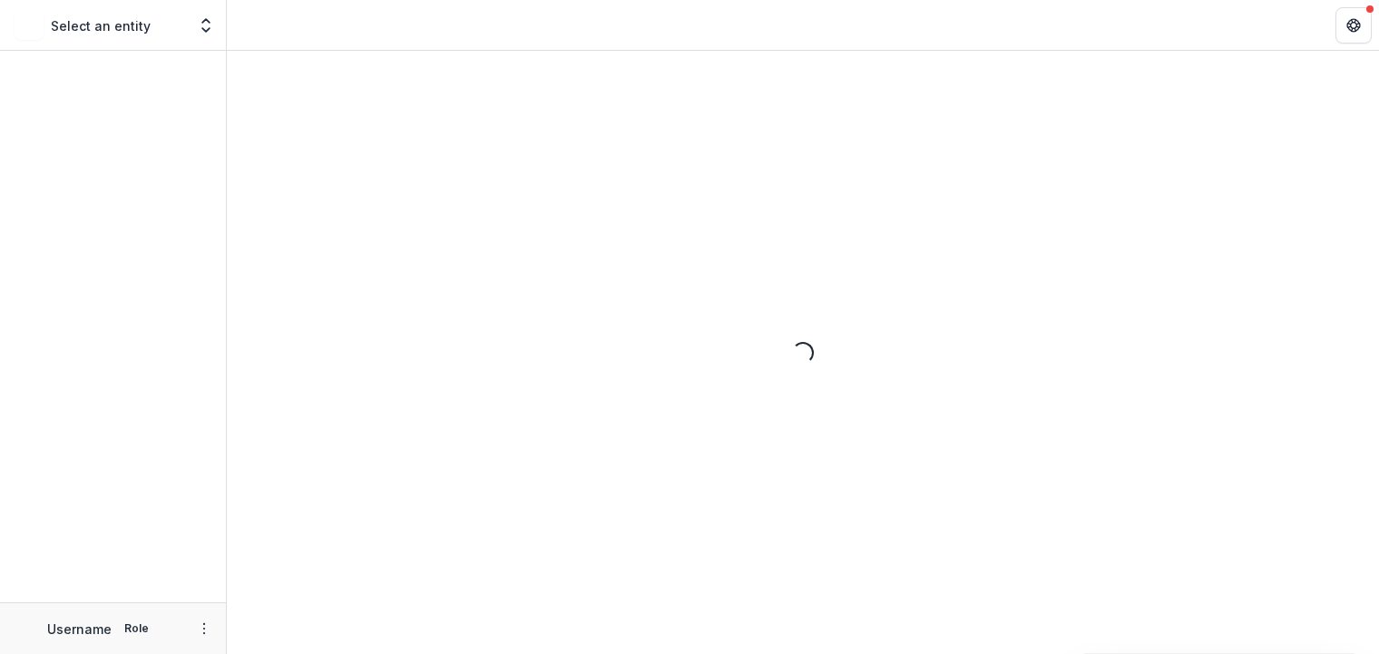  I want to click on button: More, so click(204, 629).